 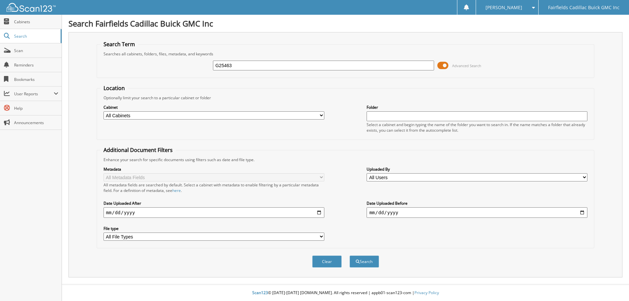 What do you see at coordinates (114, 88) in the screenshot?
I see `legend: Location` at bounding box center [114, 88].